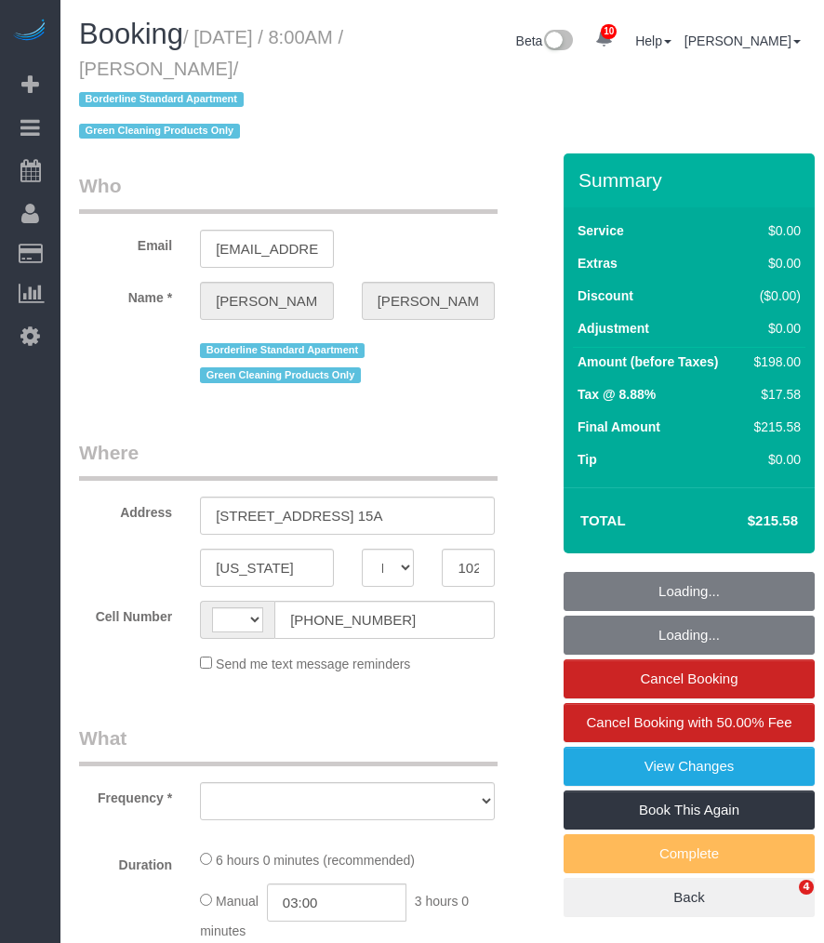 Image resolution: width=824 pixels, height=943 pixels. I want to click on span: Send me text message reminders, so click(312, 664).